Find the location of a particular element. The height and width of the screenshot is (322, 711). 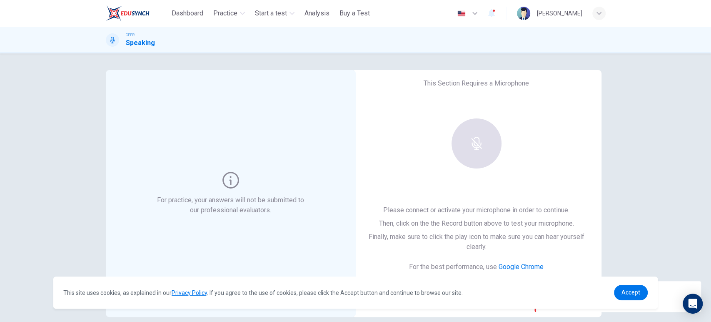

h6: This Section Requires a Microphone is located at coordinates (476, 83).